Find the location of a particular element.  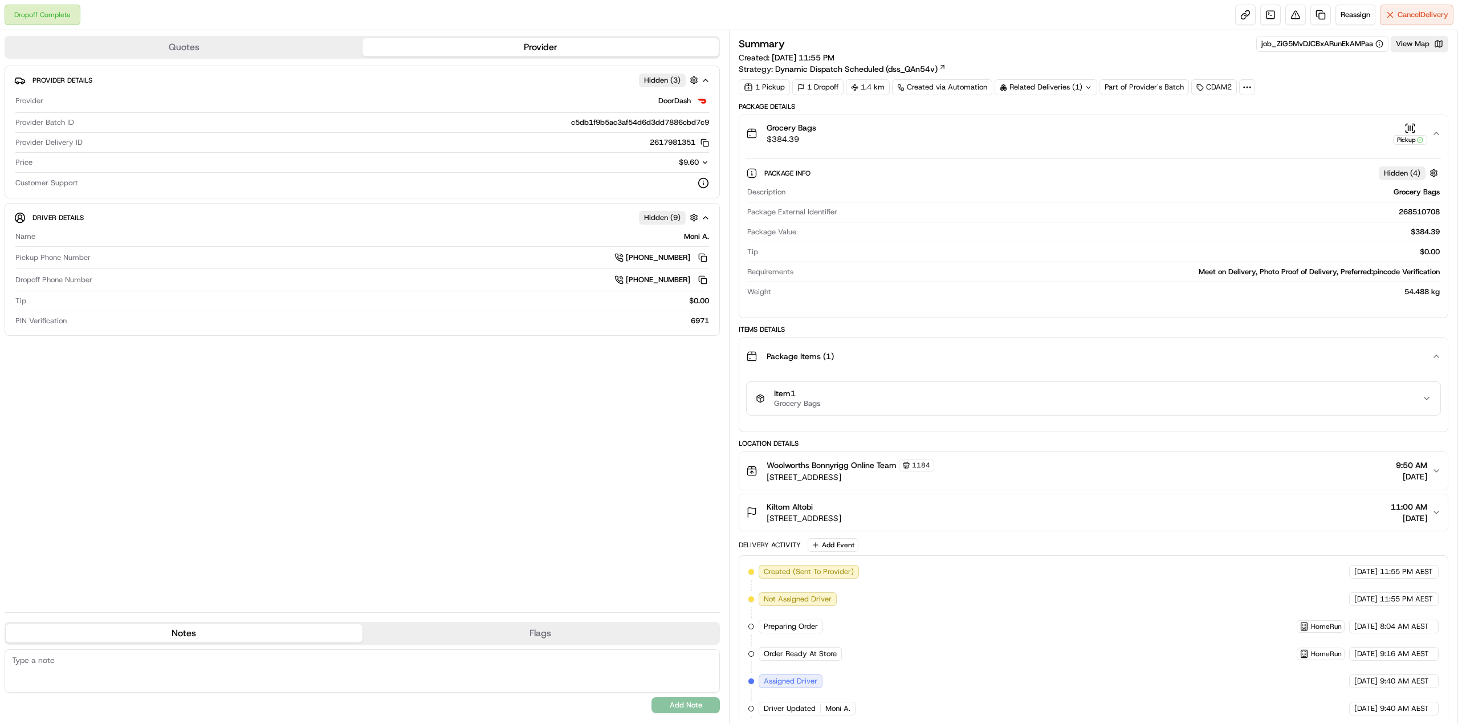

button: Quotes is located at coordinates (184, 47).